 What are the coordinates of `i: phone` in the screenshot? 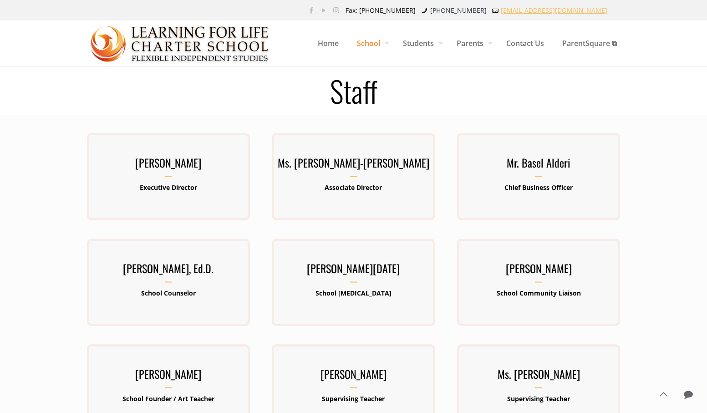 It's located at (425, 10).